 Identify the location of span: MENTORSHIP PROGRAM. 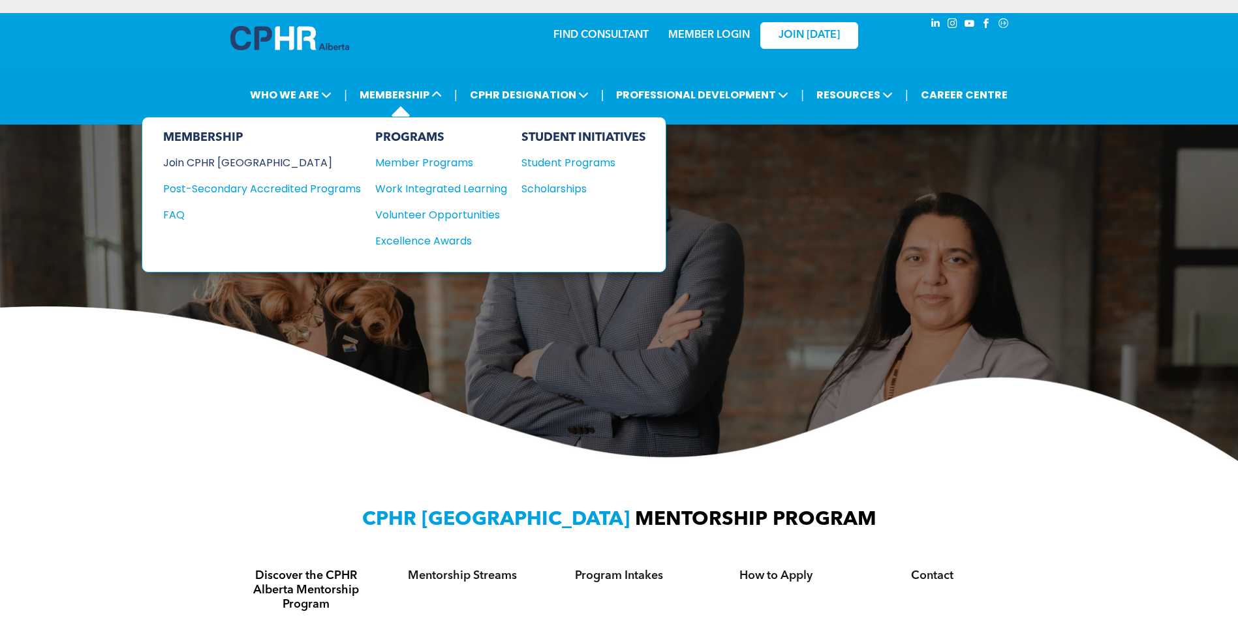
(756, 520).